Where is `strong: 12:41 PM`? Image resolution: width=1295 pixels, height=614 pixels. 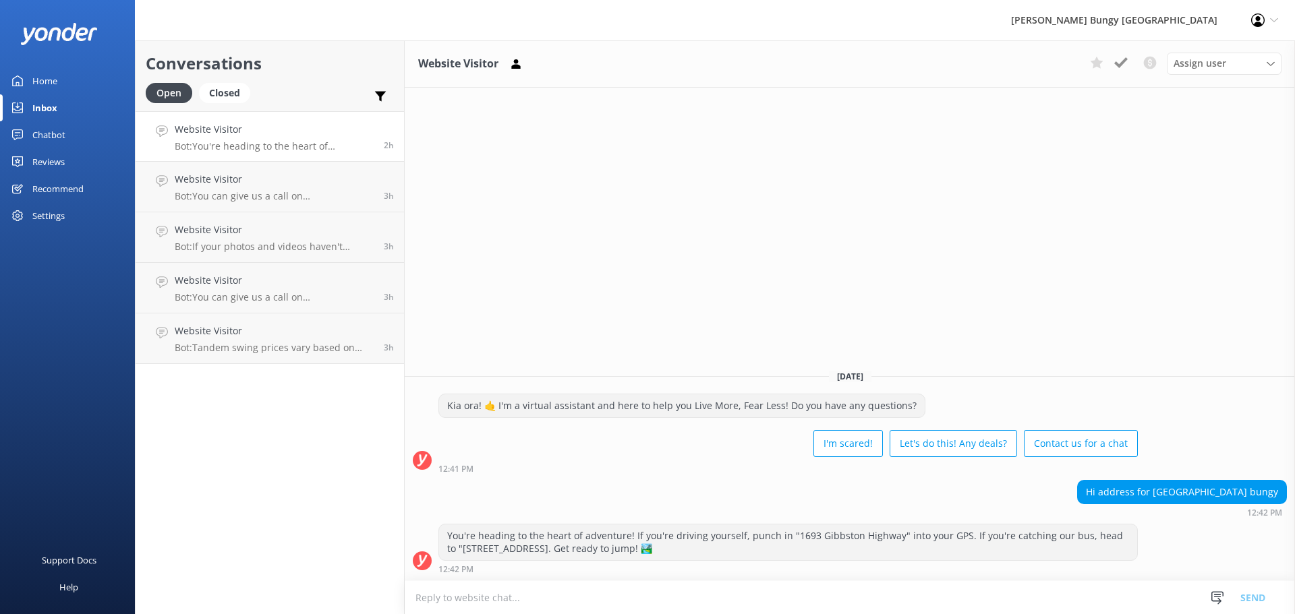
strong: 12:41 PM is located at coordinates (456, 469).